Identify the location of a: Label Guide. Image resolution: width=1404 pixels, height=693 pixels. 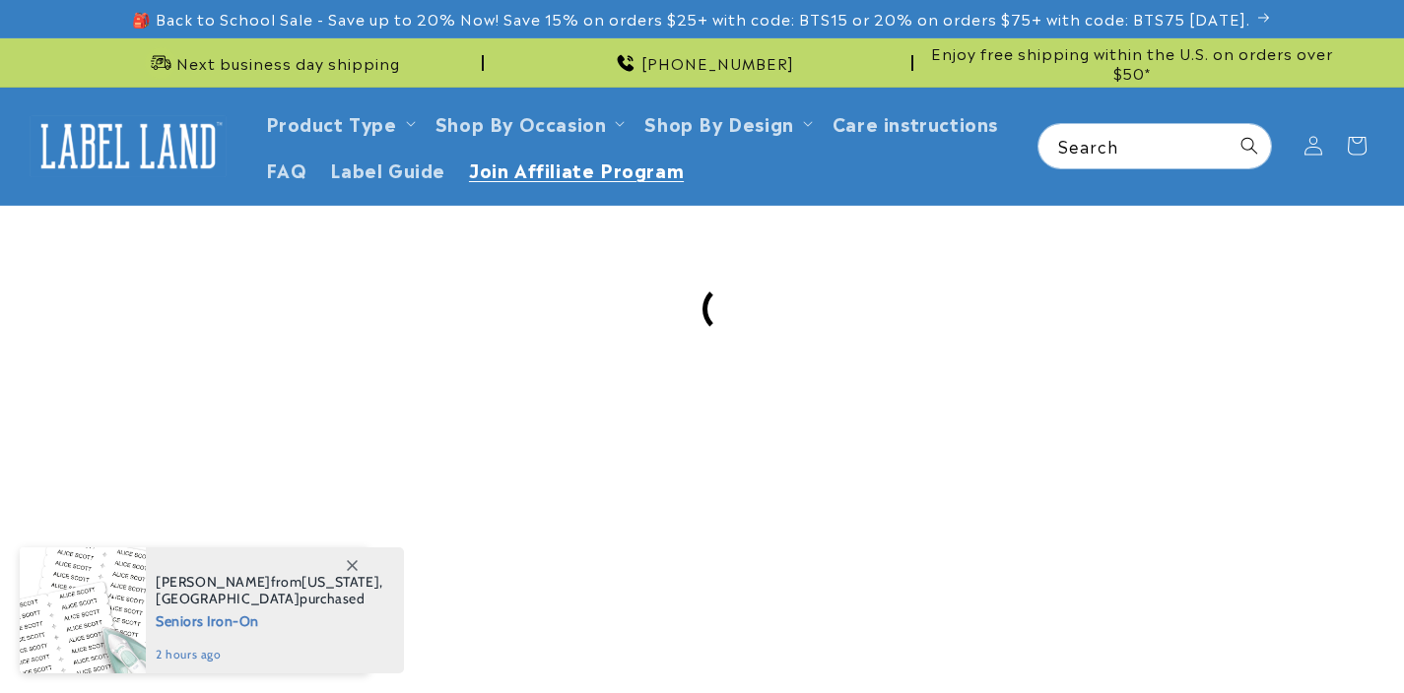
(387, 168).